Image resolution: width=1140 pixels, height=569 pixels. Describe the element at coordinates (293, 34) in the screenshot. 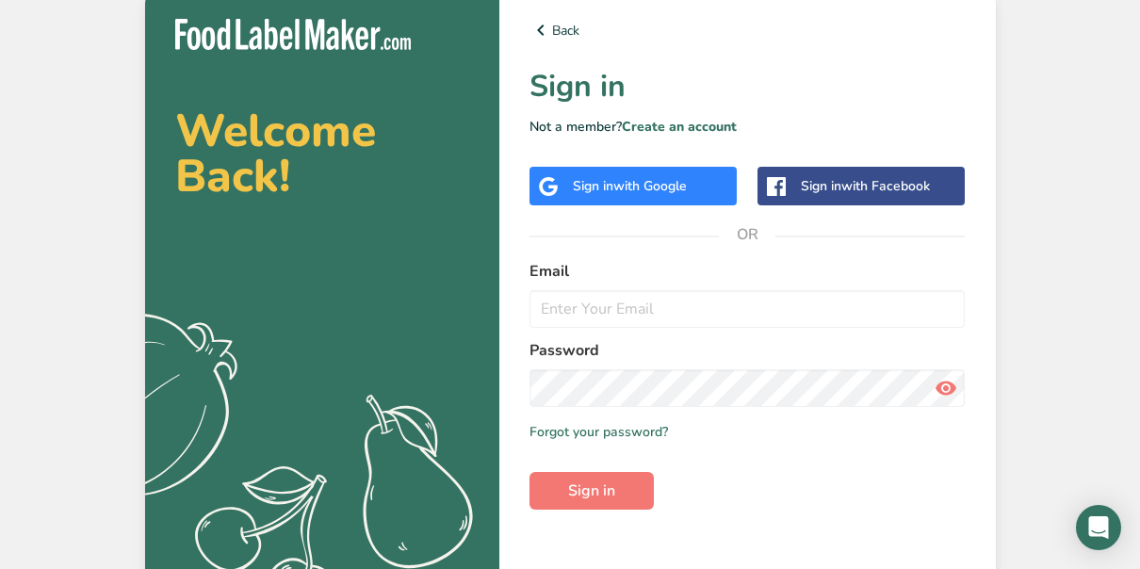

I see `img: Food Label Maker` at that location.